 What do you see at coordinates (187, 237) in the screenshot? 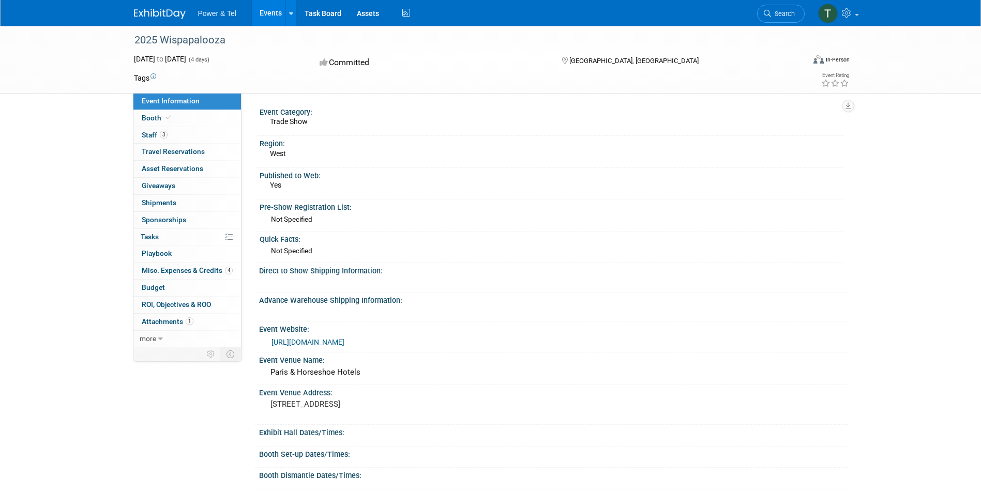
I see `a: Tasks` at bounding box center [187, 237].